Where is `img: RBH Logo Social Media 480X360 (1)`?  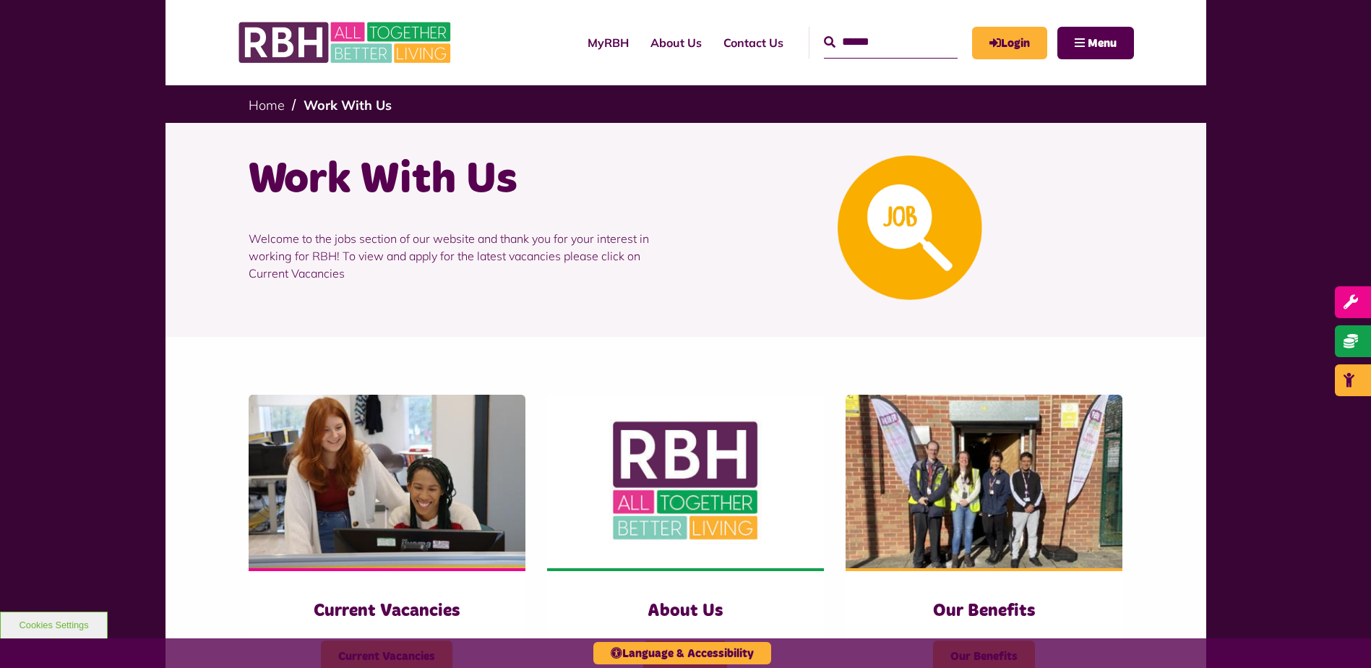 img: RBH Logo Social Media 480X360 (1) is located at coordinates (685, 481).